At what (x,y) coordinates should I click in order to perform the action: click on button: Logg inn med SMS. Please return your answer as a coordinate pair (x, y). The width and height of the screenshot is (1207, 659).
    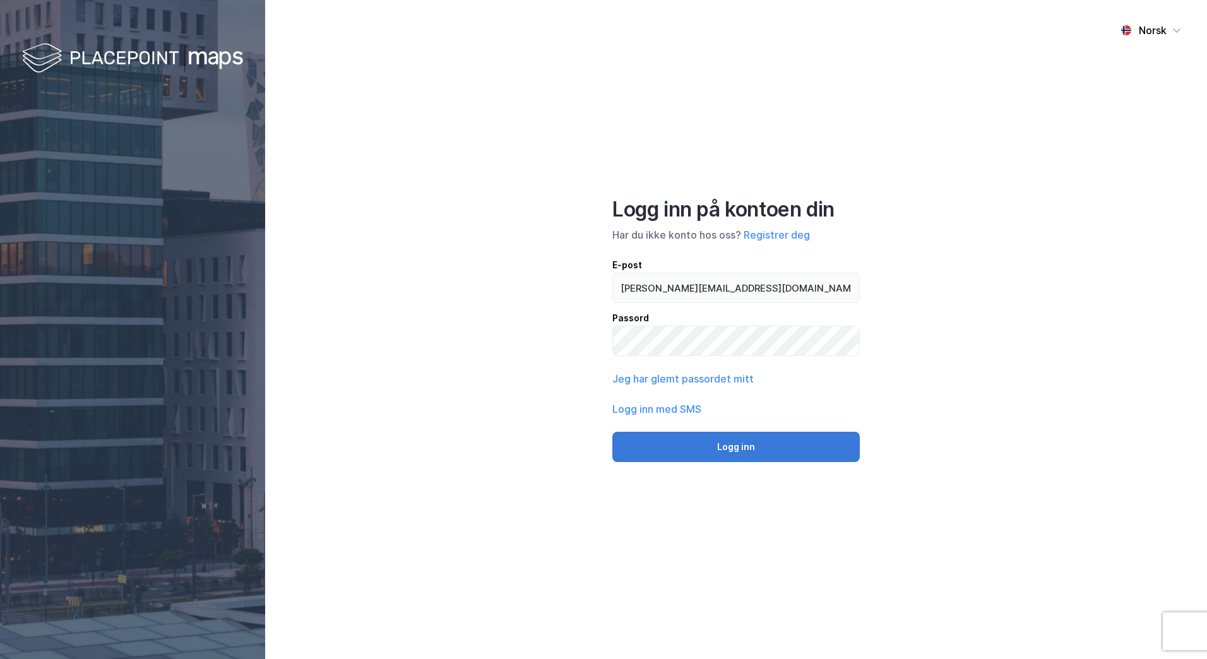
    Looking at the image, I should click on (657, 409).